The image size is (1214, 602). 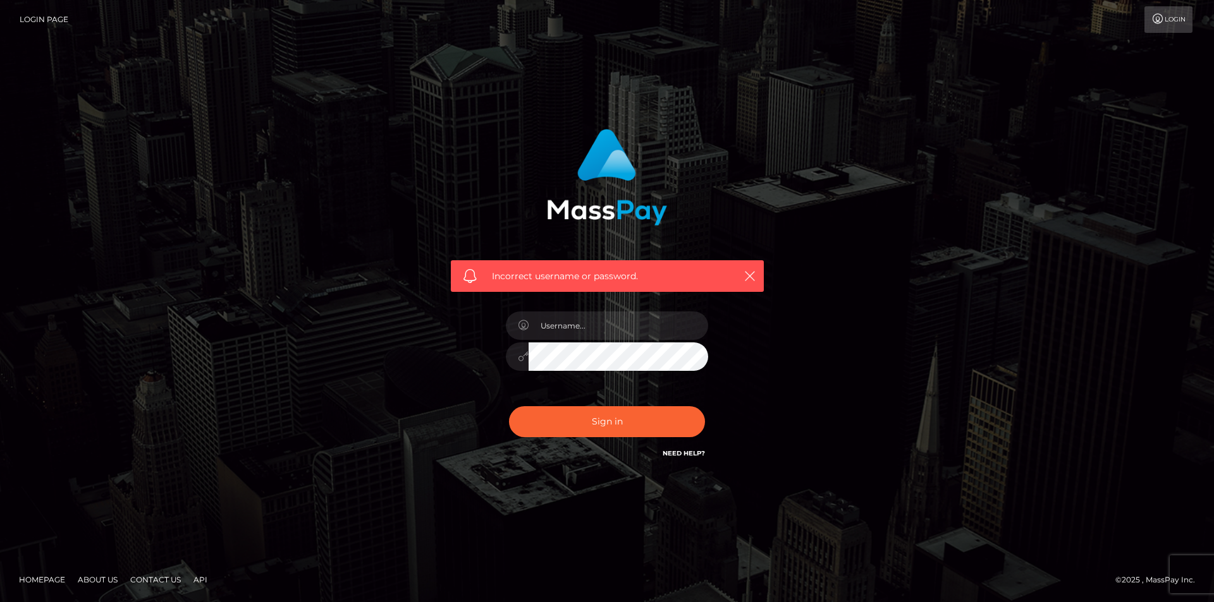 I want to click on span: Incorrect username or password., so click(x=607, y=276).